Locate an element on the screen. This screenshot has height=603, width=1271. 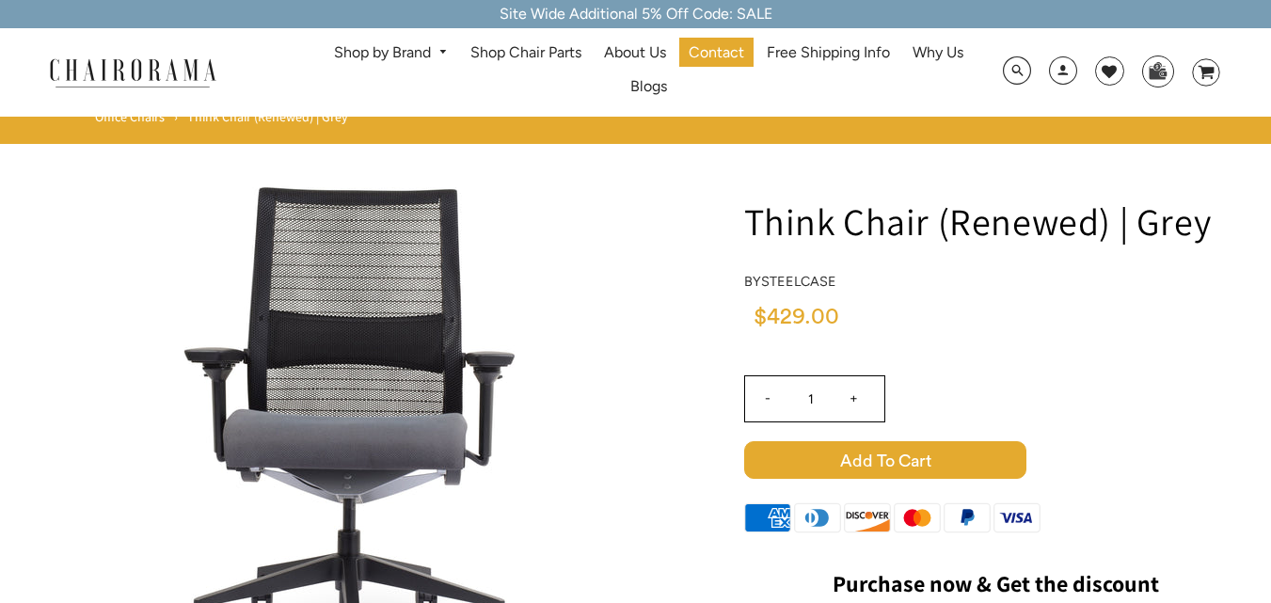
a: Think Chair (Renewed) | Grey - chairorama is located at coordinates (360, 430).